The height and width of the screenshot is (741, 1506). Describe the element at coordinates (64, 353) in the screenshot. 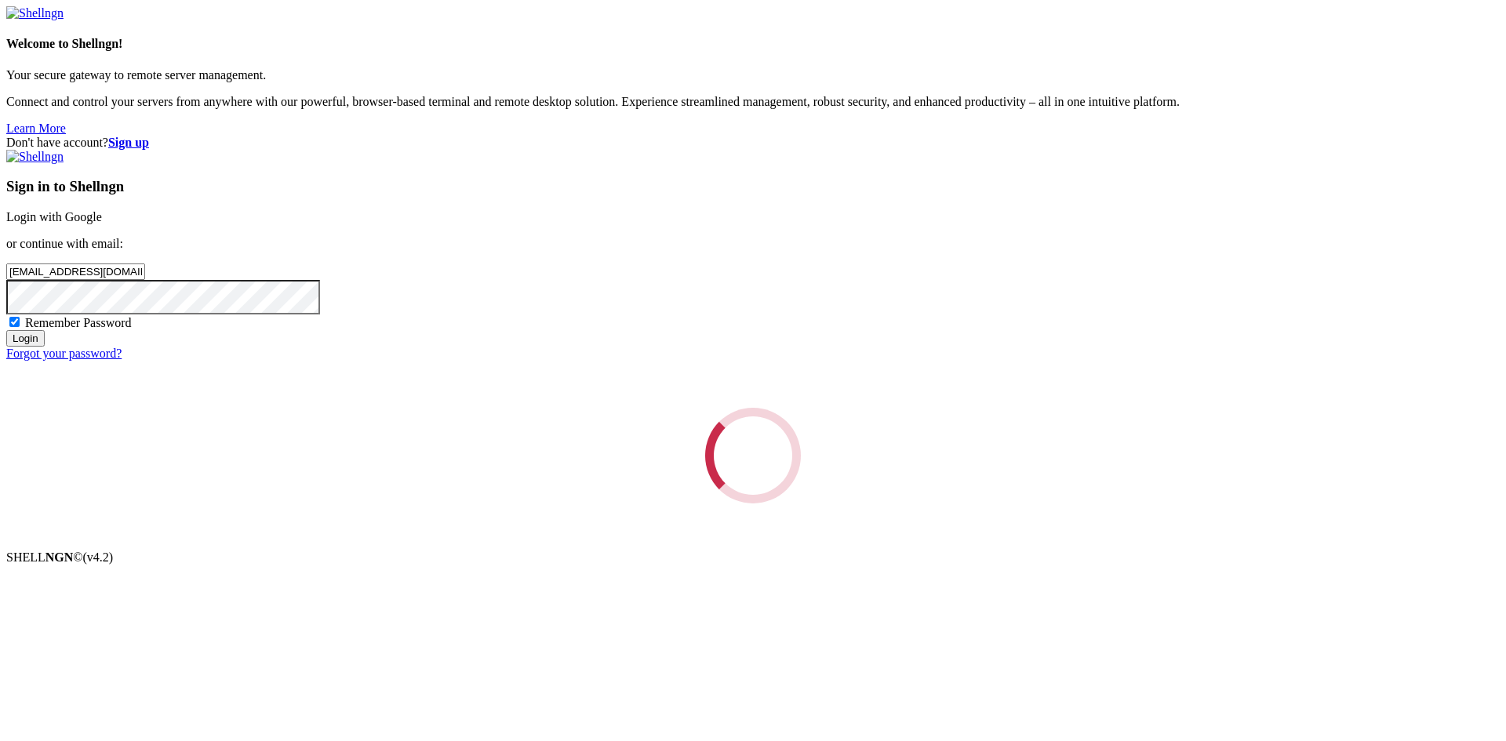

I see `a: Forgot your password?` at that location.